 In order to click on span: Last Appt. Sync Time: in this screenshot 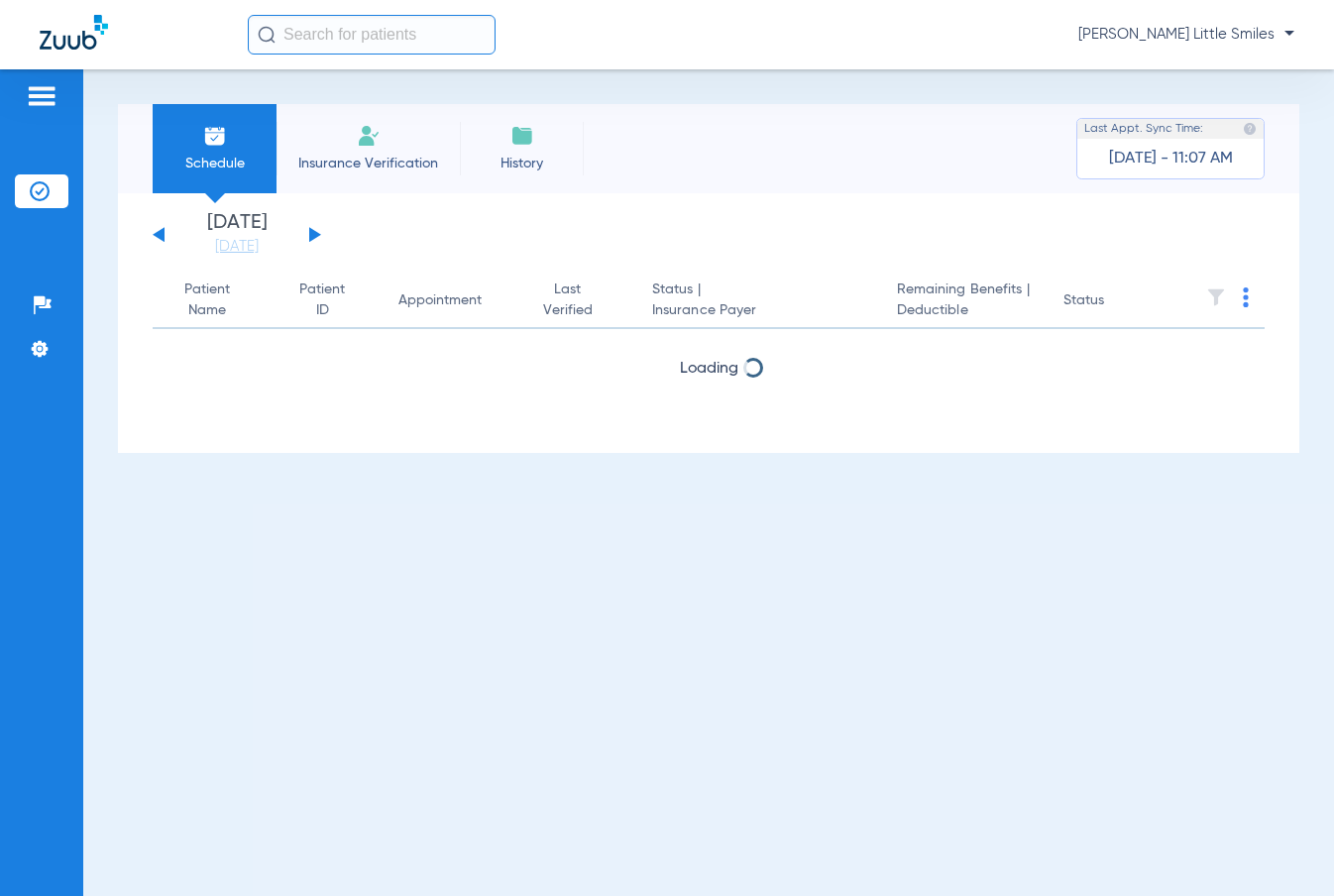, I will do `click(1144, 129)`.